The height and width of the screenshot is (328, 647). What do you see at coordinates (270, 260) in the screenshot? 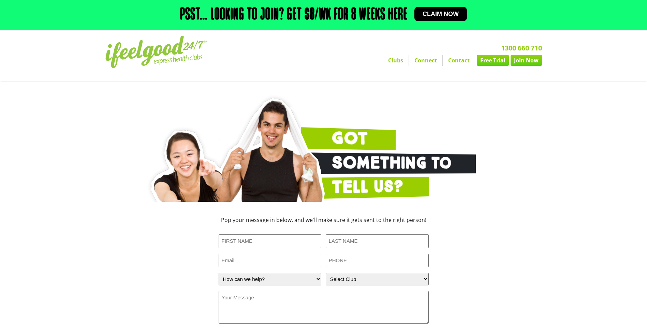
I see `input: Email` at bounding box center [270, 260].